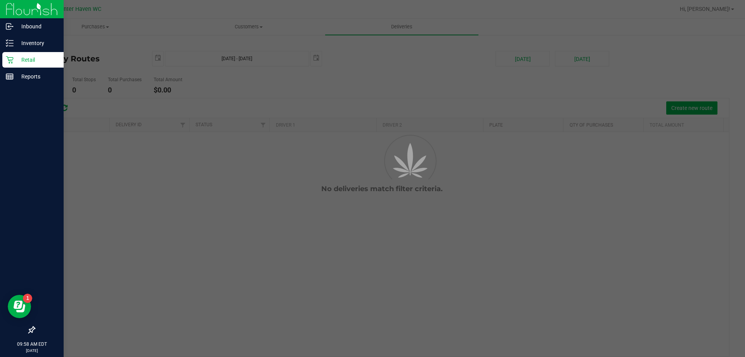 The width and height of the screenshot is (745, 357). Describe the element at coordinates (37, 76) in the screenshot. I see `p: Reports` at that location.